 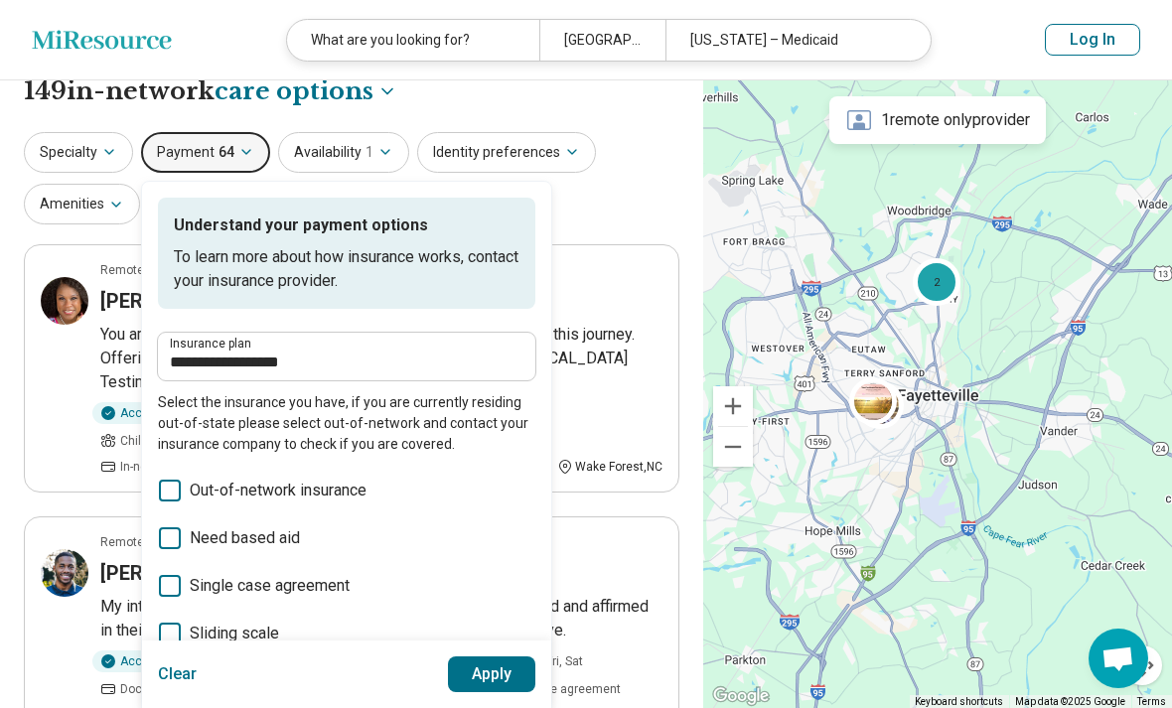 I want to click on button: Zoom in, so click(x=733, y=406).